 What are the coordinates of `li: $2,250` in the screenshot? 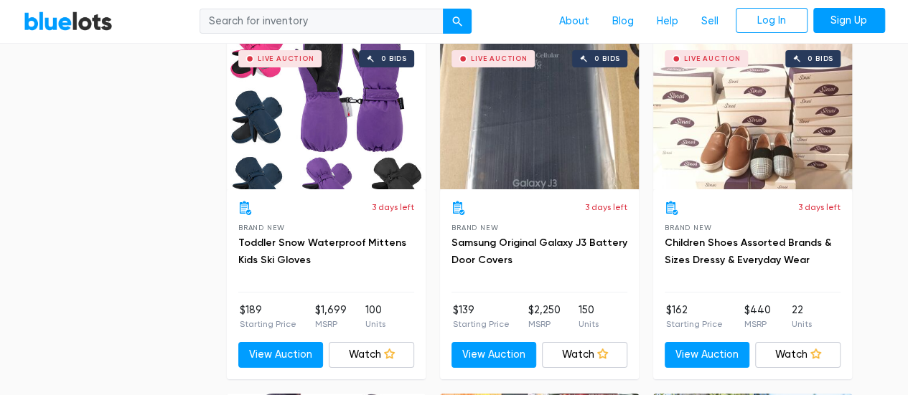 It's located at (543, 317).